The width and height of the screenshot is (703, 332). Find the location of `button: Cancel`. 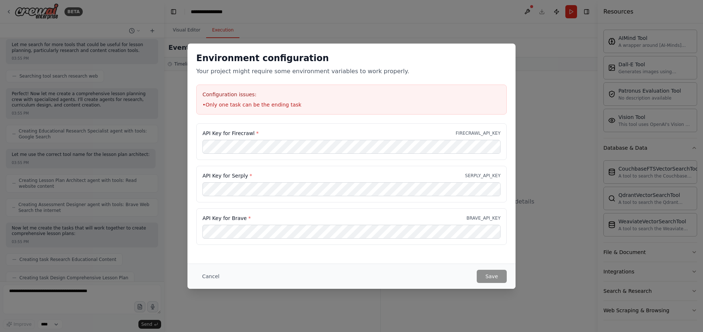

button: Cancel is located at coordinates (211, 277).